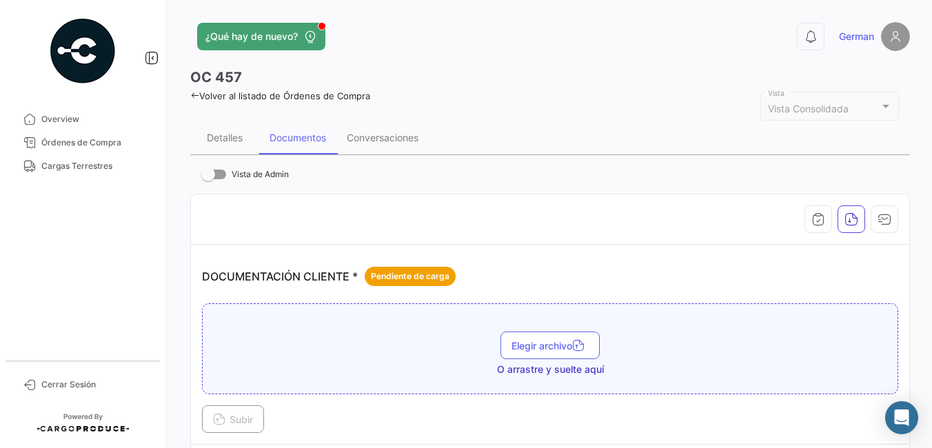 The height and width of the screenshot is (448, 932). Describe the element at coordinates (895, 37) in the screenshot. I see `img: placeholder-user.png` at that location.